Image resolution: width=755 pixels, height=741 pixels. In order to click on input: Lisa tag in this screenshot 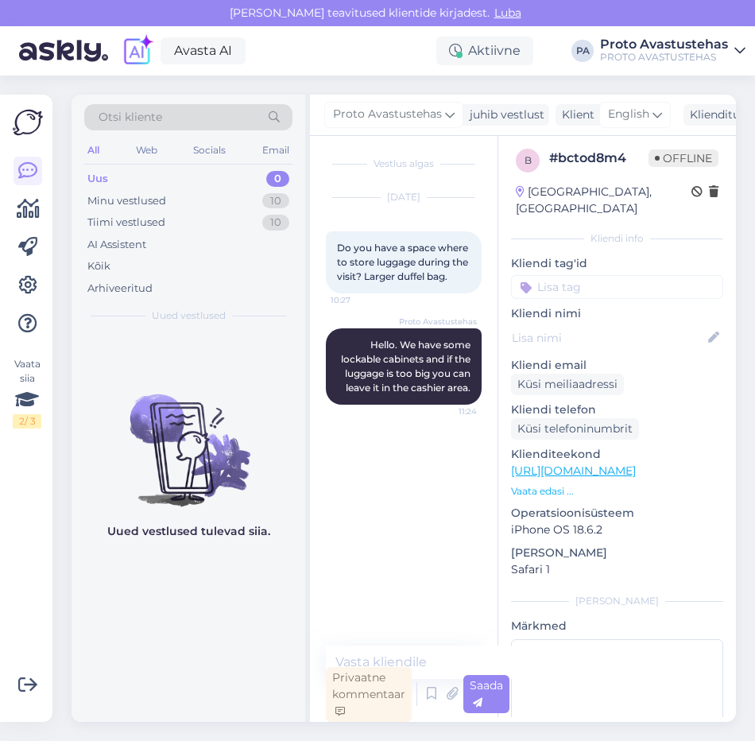, I will do `click(617, 287)`.